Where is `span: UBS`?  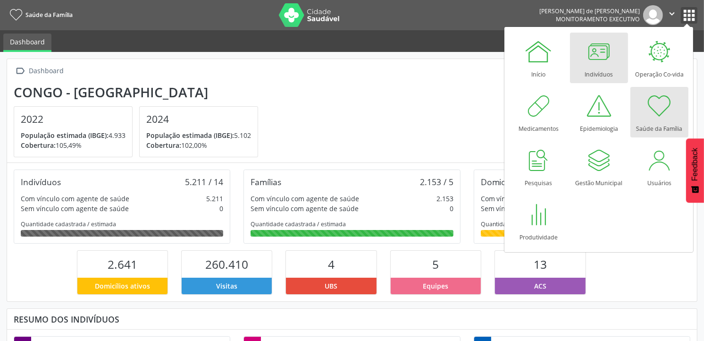
span: UBS is located at coordinates (331, 286).